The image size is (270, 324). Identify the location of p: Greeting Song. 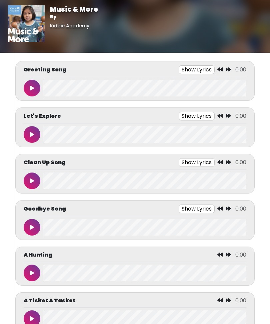
(45, 70).